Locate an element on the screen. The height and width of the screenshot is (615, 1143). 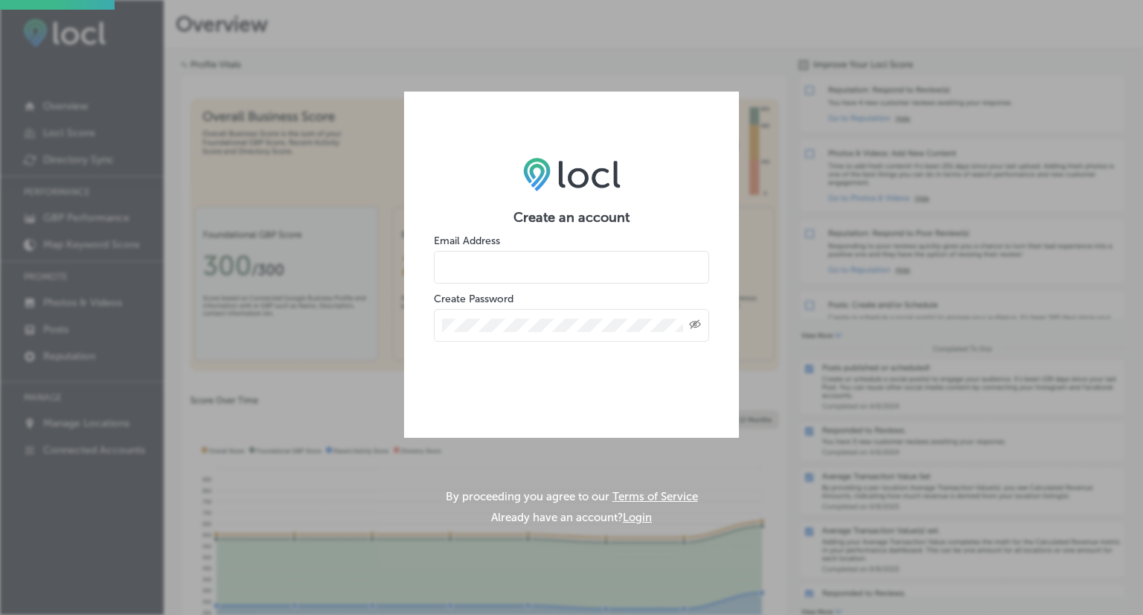
button: Login is located at coordinates (637, 517).